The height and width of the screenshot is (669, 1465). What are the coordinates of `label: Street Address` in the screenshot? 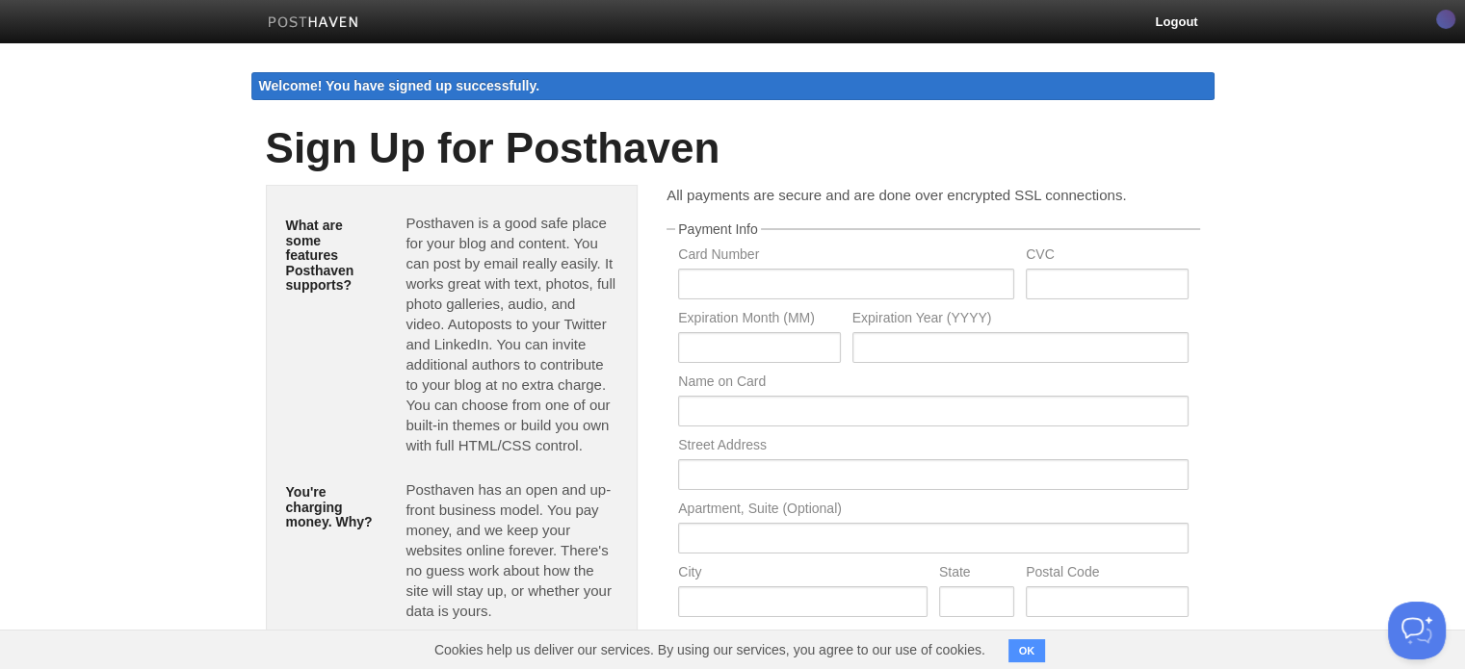 It's located at (932, 447).